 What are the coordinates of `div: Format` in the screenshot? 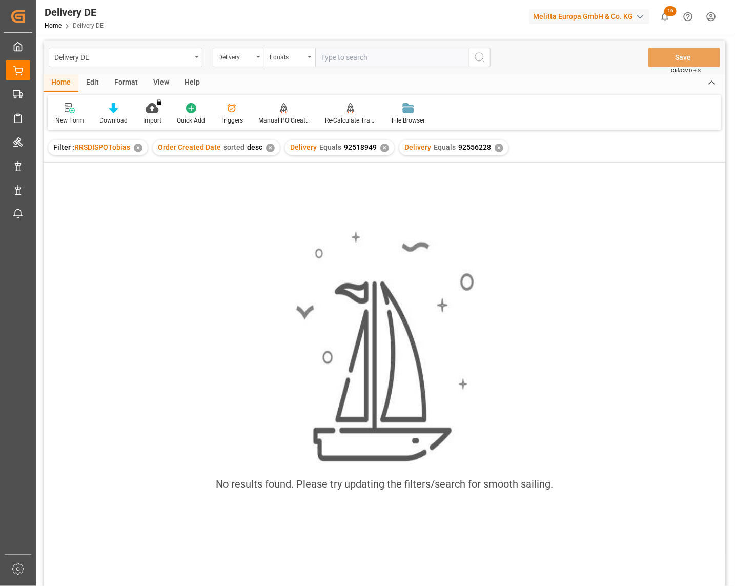 It's located at (126, 83).